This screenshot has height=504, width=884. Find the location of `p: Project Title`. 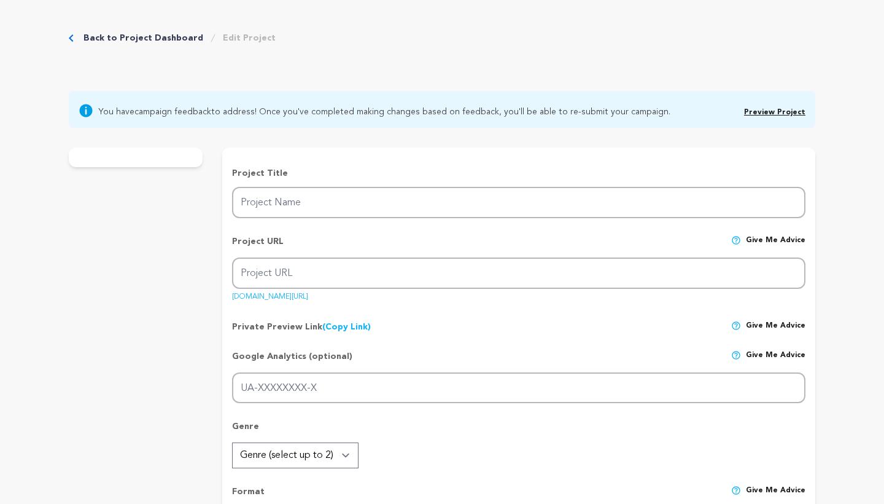

p: Project Title is located at coordinates (519, 173).